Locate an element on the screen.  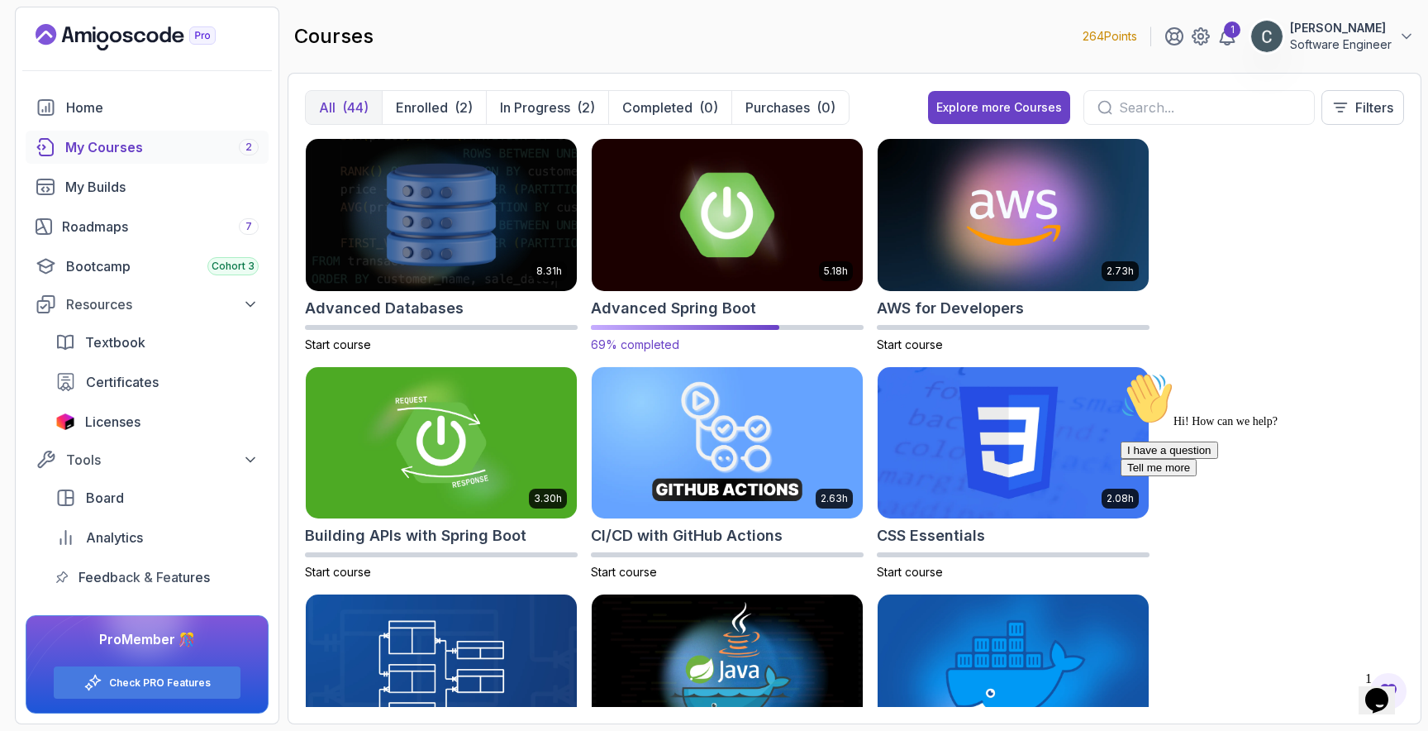
button: Tell me more is located at coordinates (45, 102).